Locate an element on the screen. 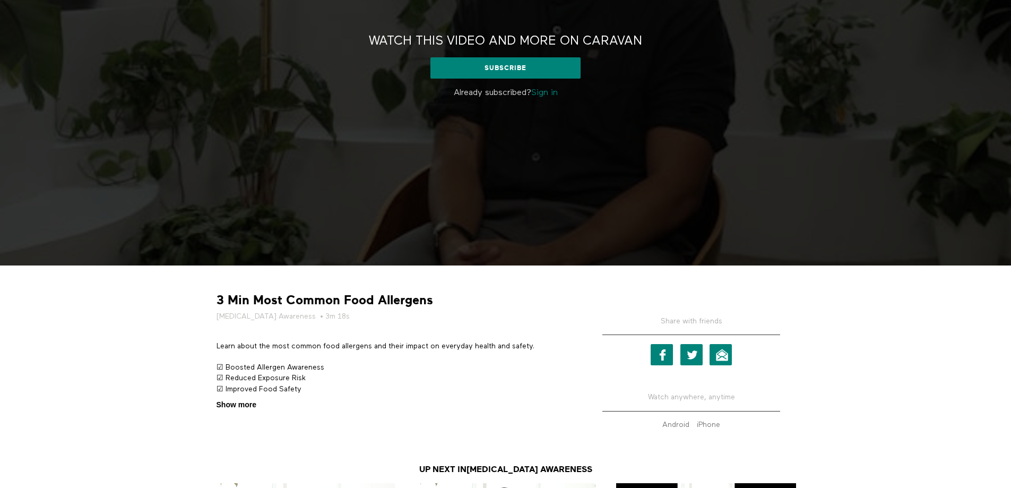 The width and height of the screenshot is (1011, 488). h5: • 3m 18s is located at coordinates (394, 316).